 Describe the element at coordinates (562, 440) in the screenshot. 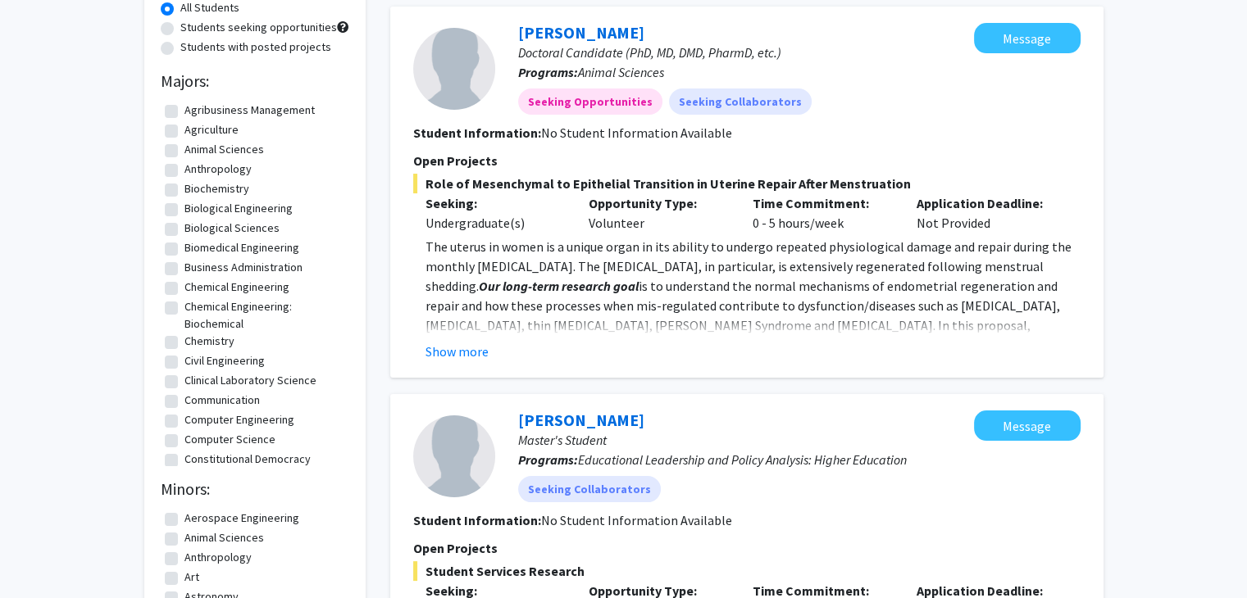

I see `span: Master's Student` at that location.